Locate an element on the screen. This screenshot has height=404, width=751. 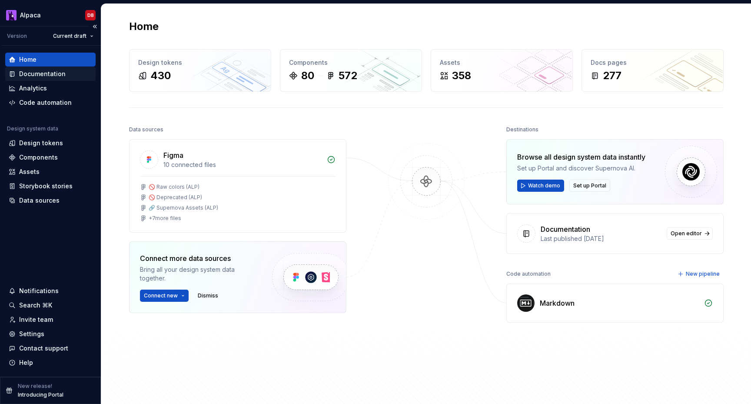
h2: Home is located at coordinates (144, 27).